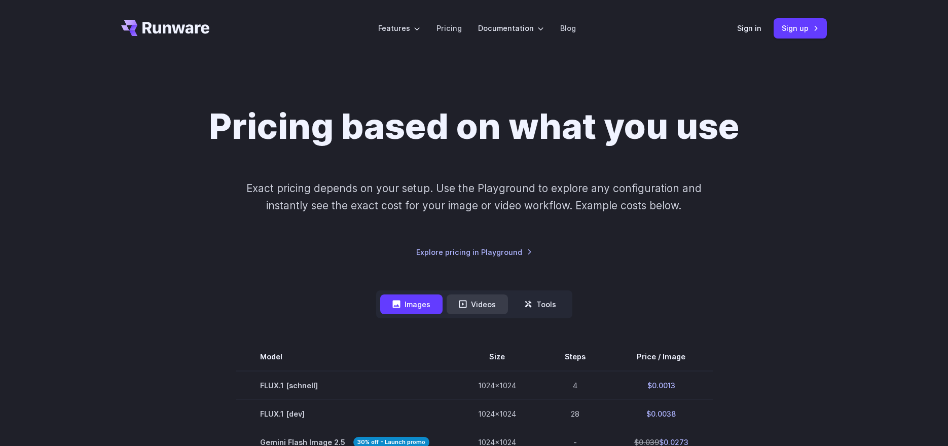 The width and height of the screenshot is (948, 446). I want to click on button: Images, so click(411, 304).